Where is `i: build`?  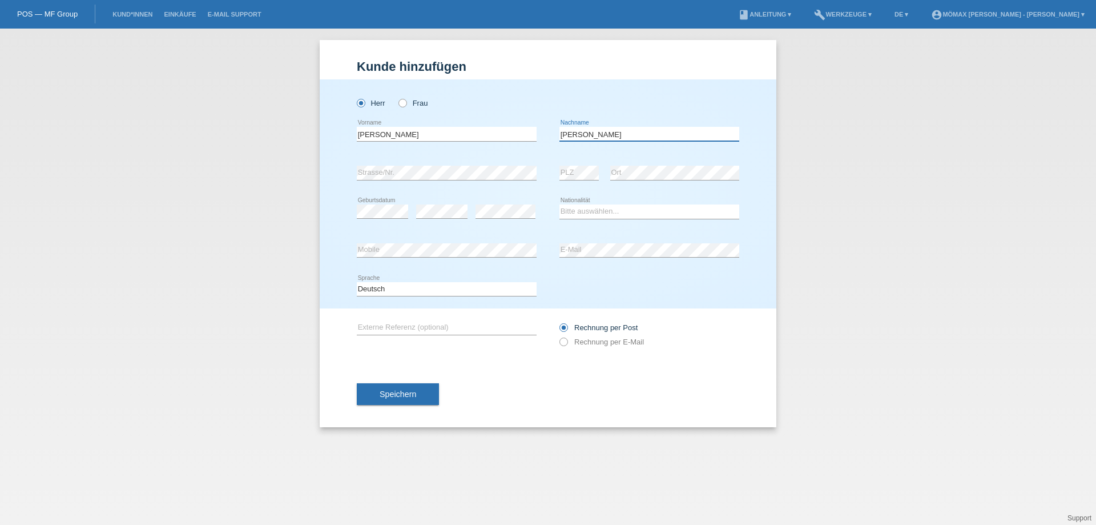 i: build is located at coordinates (820, 15).